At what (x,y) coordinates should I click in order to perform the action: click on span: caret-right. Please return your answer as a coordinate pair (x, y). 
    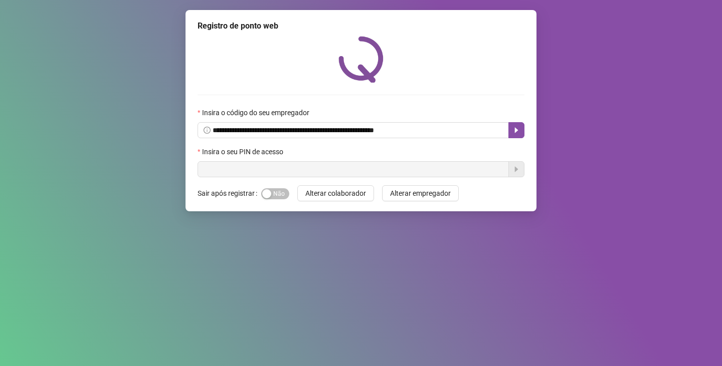
    Looking at the image, I should click on (516, 130).